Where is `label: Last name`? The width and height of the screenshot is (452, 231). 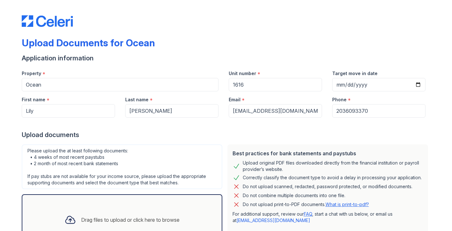
label: Last name is located at coordinates (137, 100).